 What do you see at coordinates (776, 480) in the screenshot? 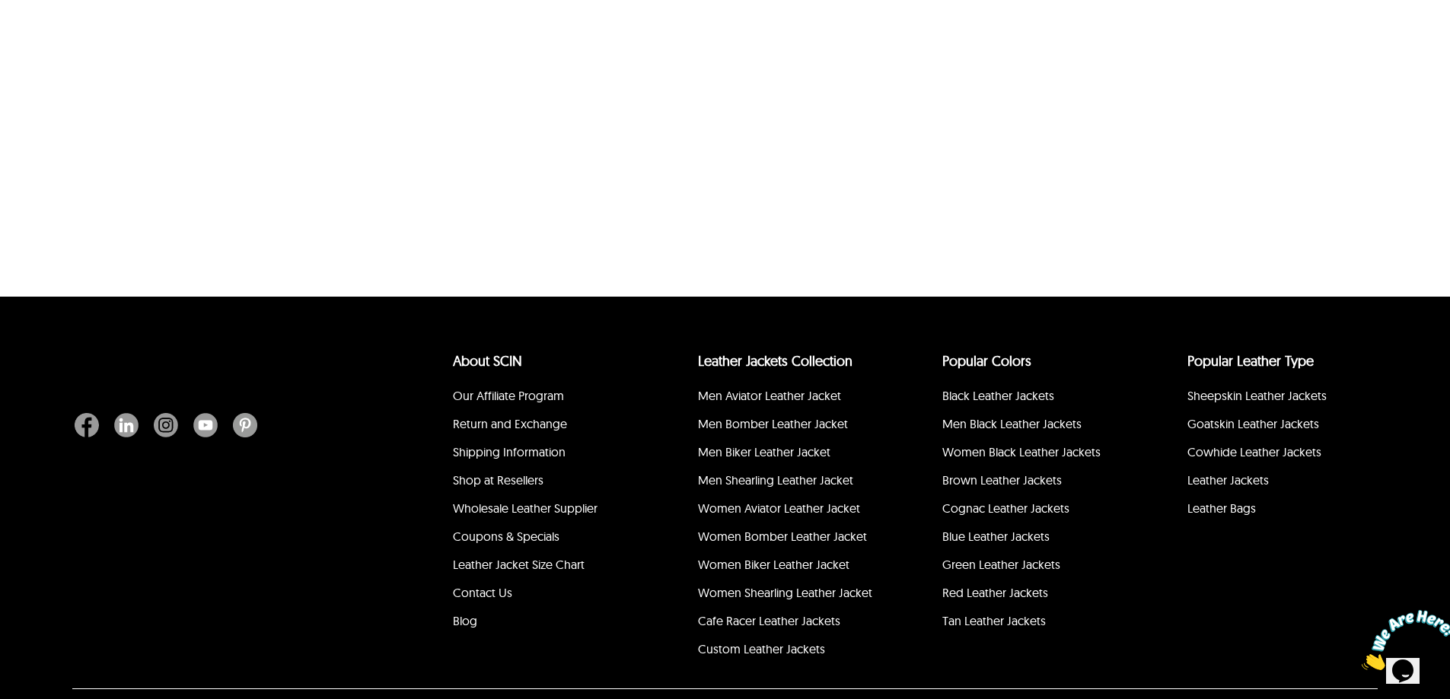
I see `a: Men Shearling Leather Jacket` at bounding box center [776, 480].